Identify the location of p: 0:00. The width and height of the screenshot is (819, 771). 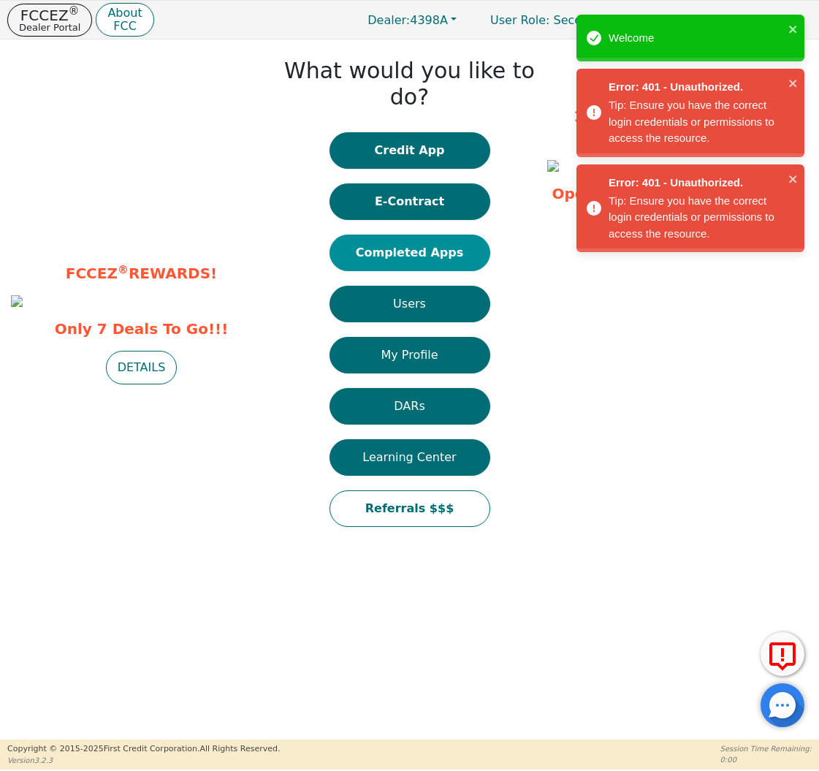
(766, 759).